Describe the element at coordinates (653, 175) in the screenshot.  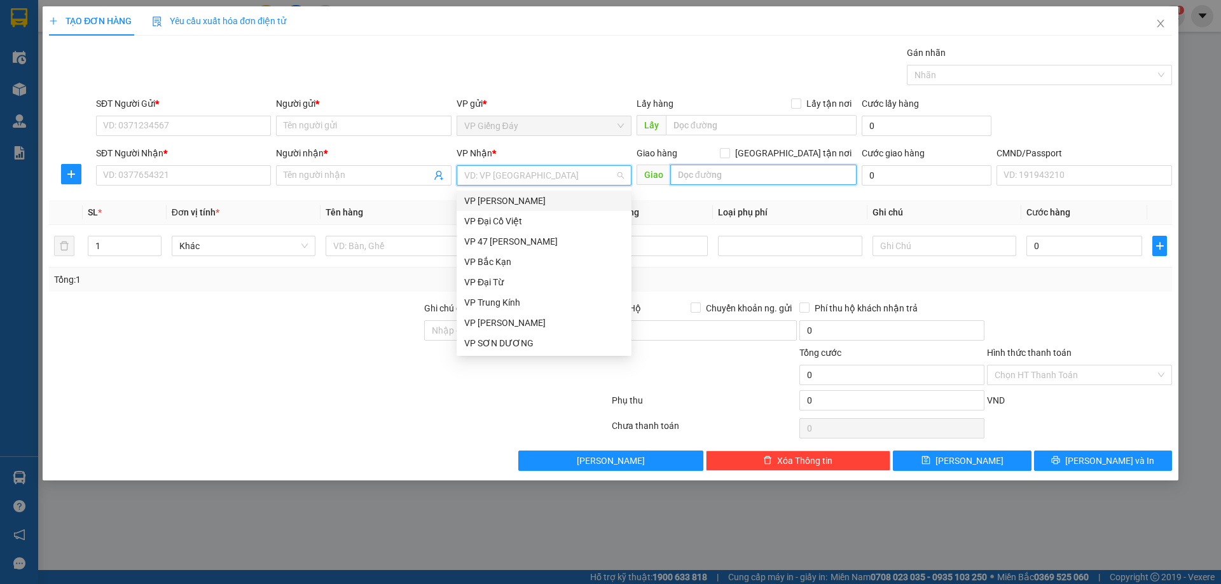
I see `span: Giao` at that location.